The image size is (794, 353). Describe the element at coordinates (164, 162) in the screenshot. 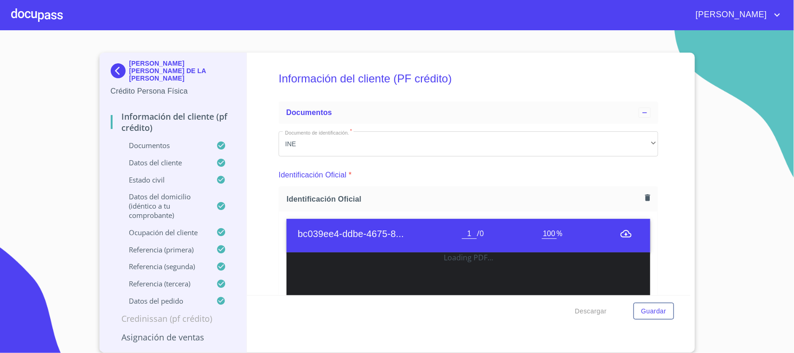

I see `p: Datos del cliente` at that location.